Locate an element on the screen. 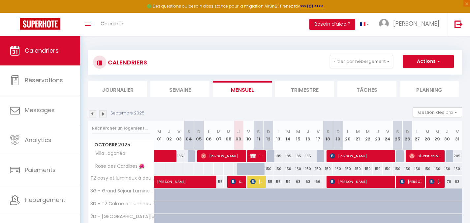 Image resolution: width=470 pixels, height=223 pixels. span: Analytics is located at coordinates (38, 140).